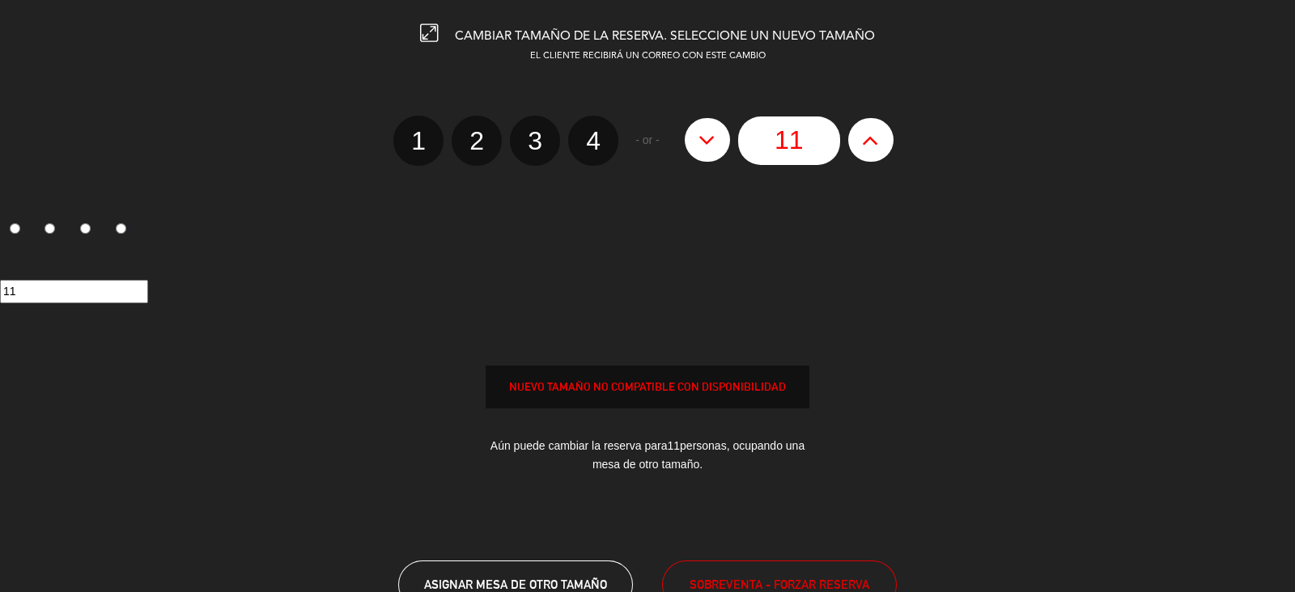 The width and height of the screenshot is (1295, 592). Describe the element at coordinates (664, 36) in the screenshot. I see `span: CAMBIAR TAMAÑO DE LA RESERVA. SELECCIONE UN NUEVO TAMAÑO` at that location.